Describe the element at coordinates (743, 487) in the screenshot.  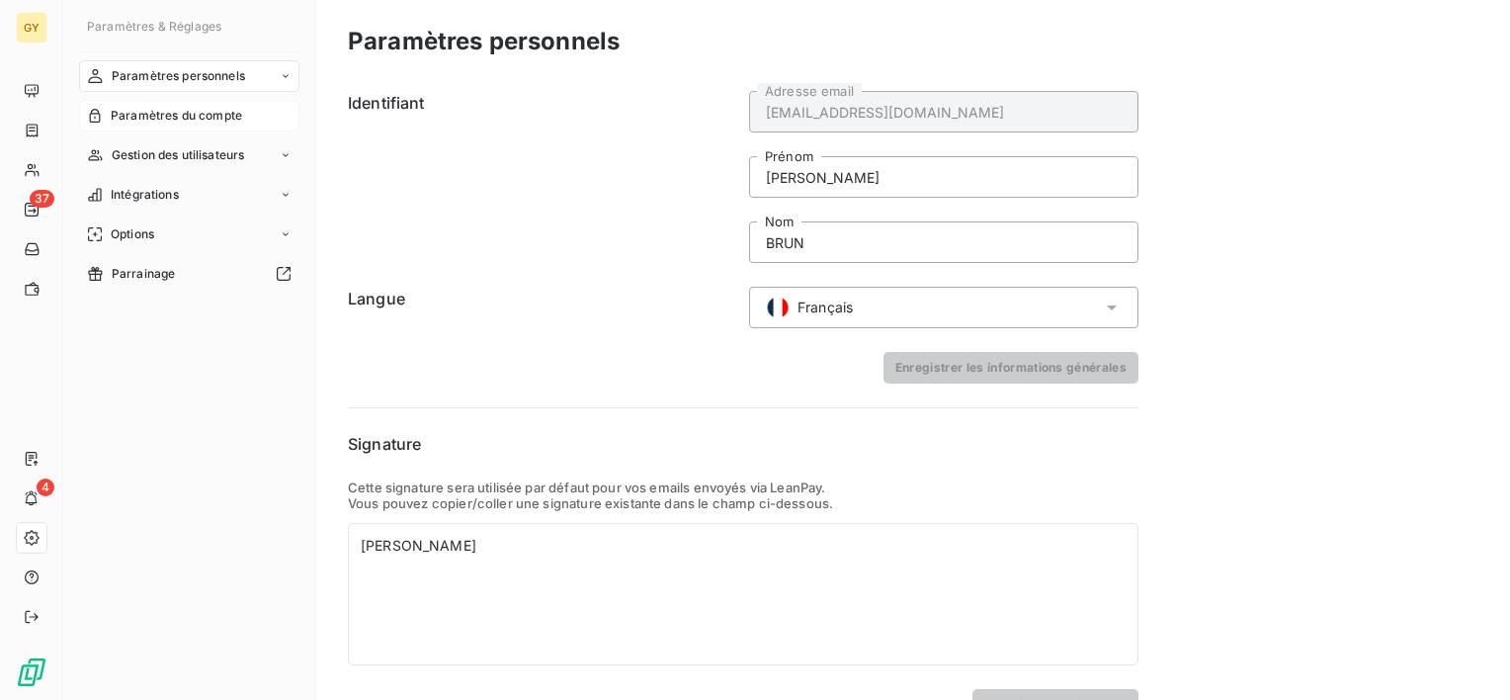
I see `p: Cette signature sera utilisée par défaut pour vos emails envoyés via LeanPay.` at that location.